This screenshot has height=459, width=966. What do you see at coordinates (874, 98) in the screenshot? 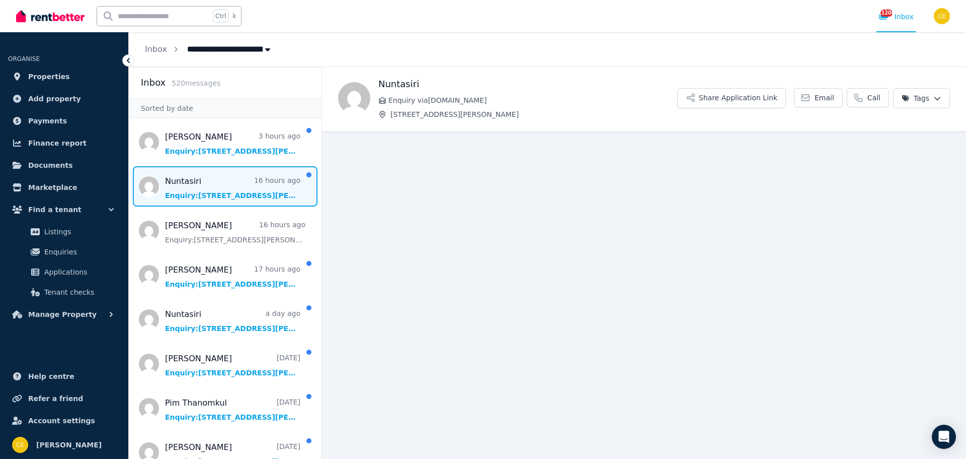
I see `span: Call` at bounding box center [874, 98].